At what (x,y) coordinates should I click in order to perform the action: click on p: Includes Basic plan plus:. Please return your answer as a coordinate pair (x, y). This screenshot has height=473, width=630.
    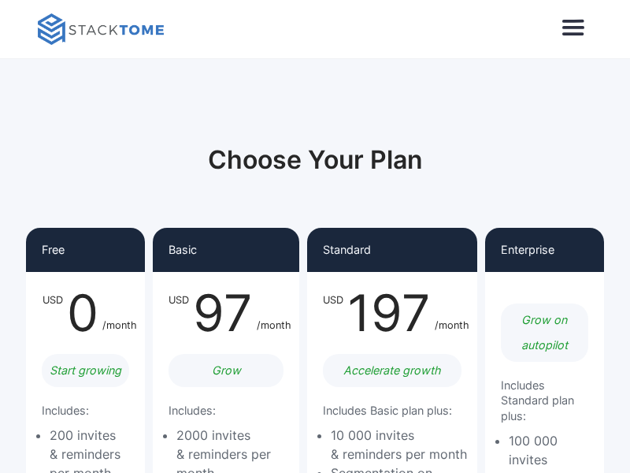
    Looking at the image, I should click on (388, 410).